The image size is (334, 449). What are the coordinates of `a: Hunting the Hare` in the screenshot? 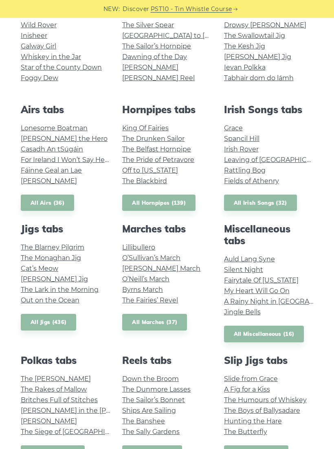 It's located at (253, 421).